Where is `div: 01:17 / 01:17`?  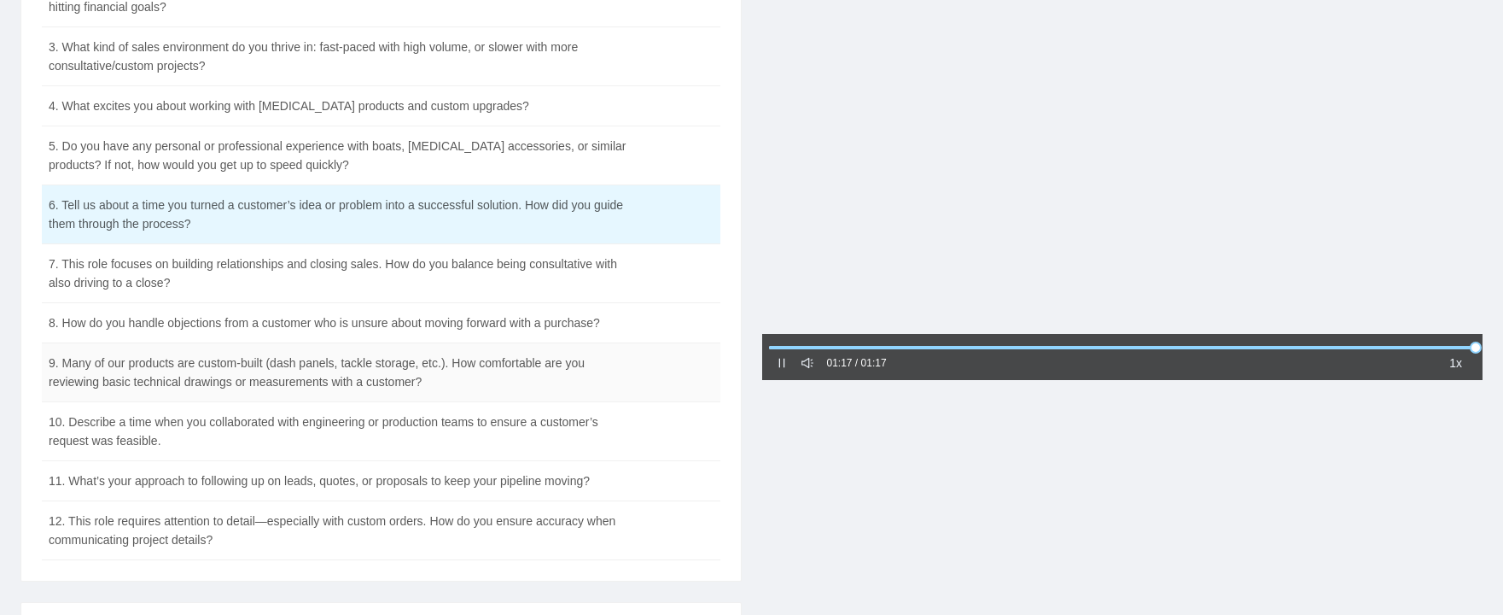 div: 01:17 / 01:17 is located at coordinates (857, 363).